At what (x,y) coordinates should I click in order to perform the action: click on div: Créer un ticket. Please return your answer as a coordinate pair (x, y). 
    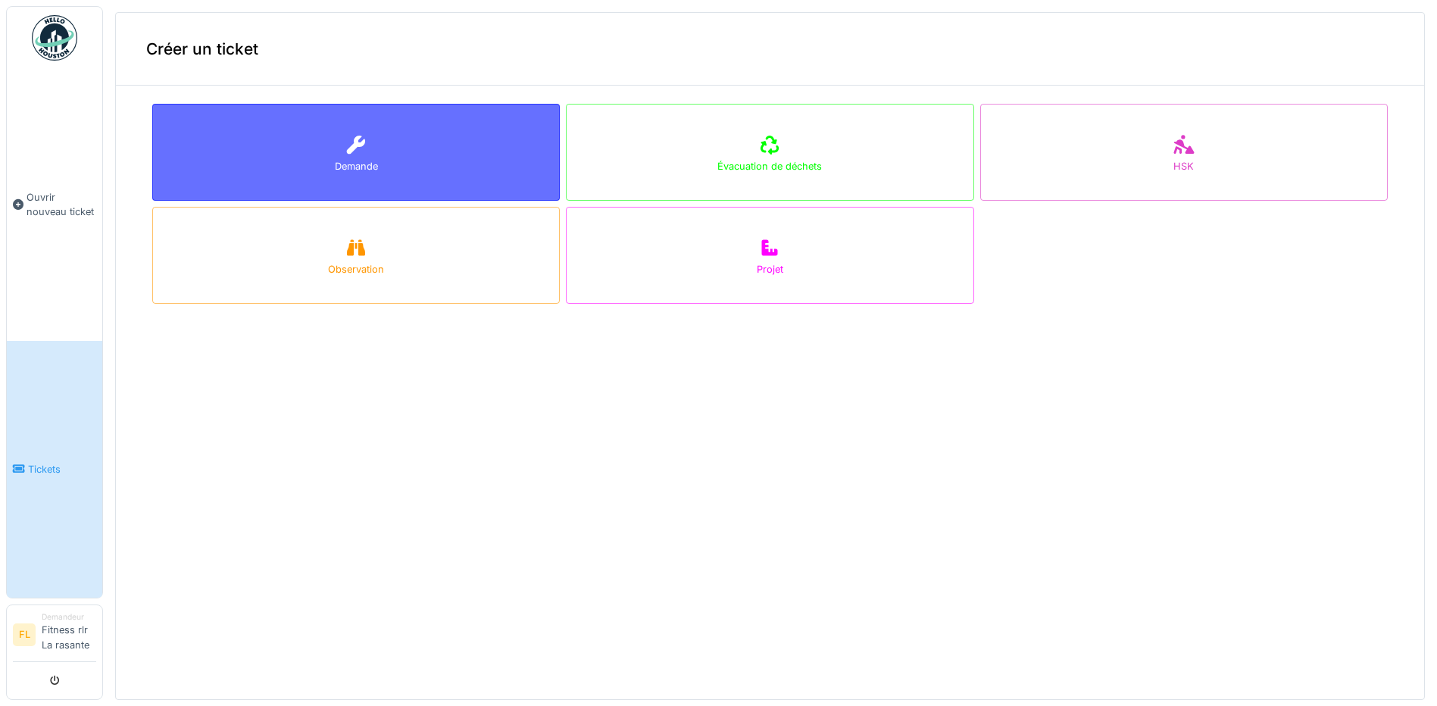
    Looking at the image, I should click on (769, 49).